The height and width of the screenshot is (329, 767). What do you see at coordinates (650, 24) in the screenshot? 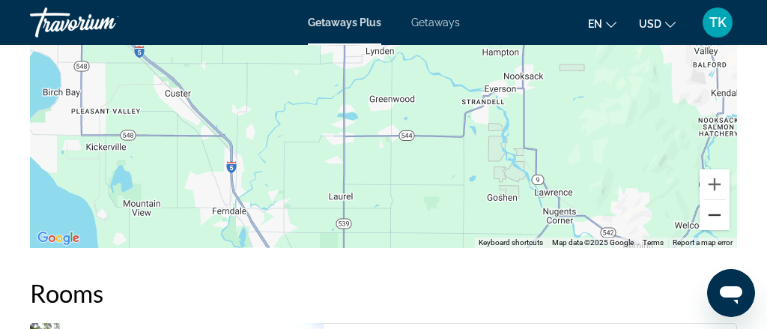
I see `span: USD` at bounding box center [650, 24].